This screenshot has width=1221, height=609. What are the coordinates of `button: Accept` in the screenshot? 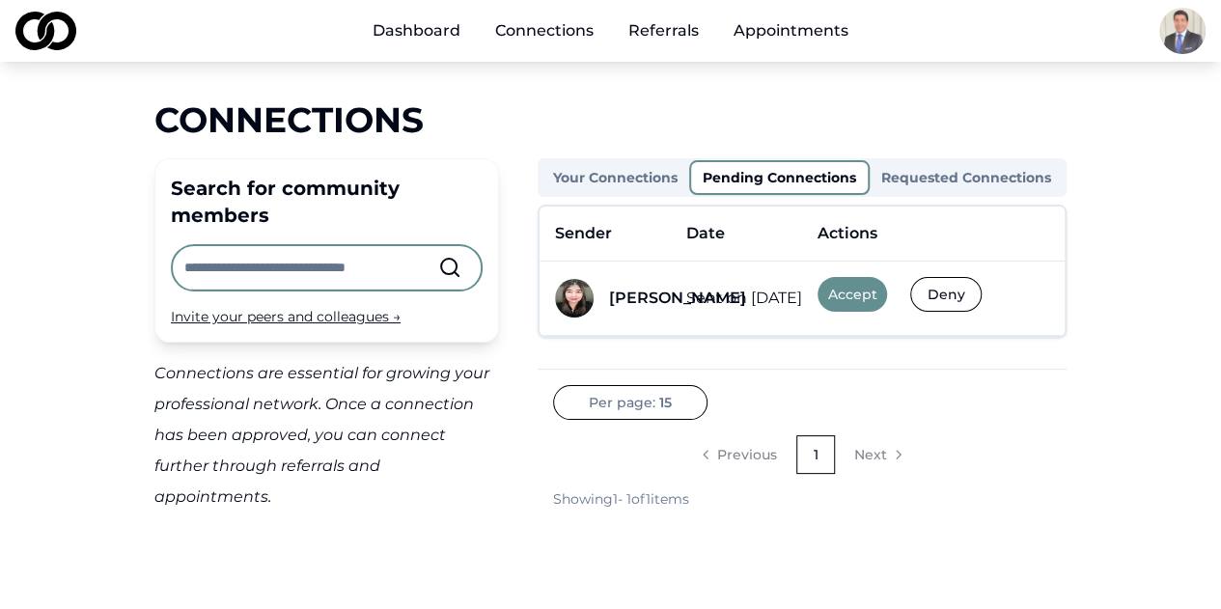 It's located at (852, 294).